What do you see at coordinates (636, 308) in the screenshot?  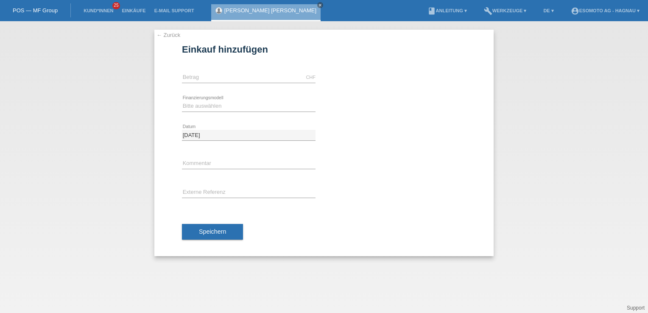 I see `a: Support` at bounding box center [636, 308].